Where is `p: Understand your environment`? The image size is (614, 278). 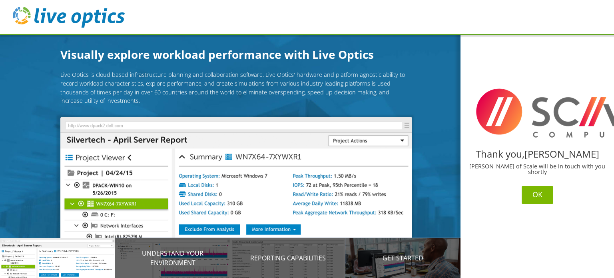 p: Understand your environment is located at coordinates (173, 258).